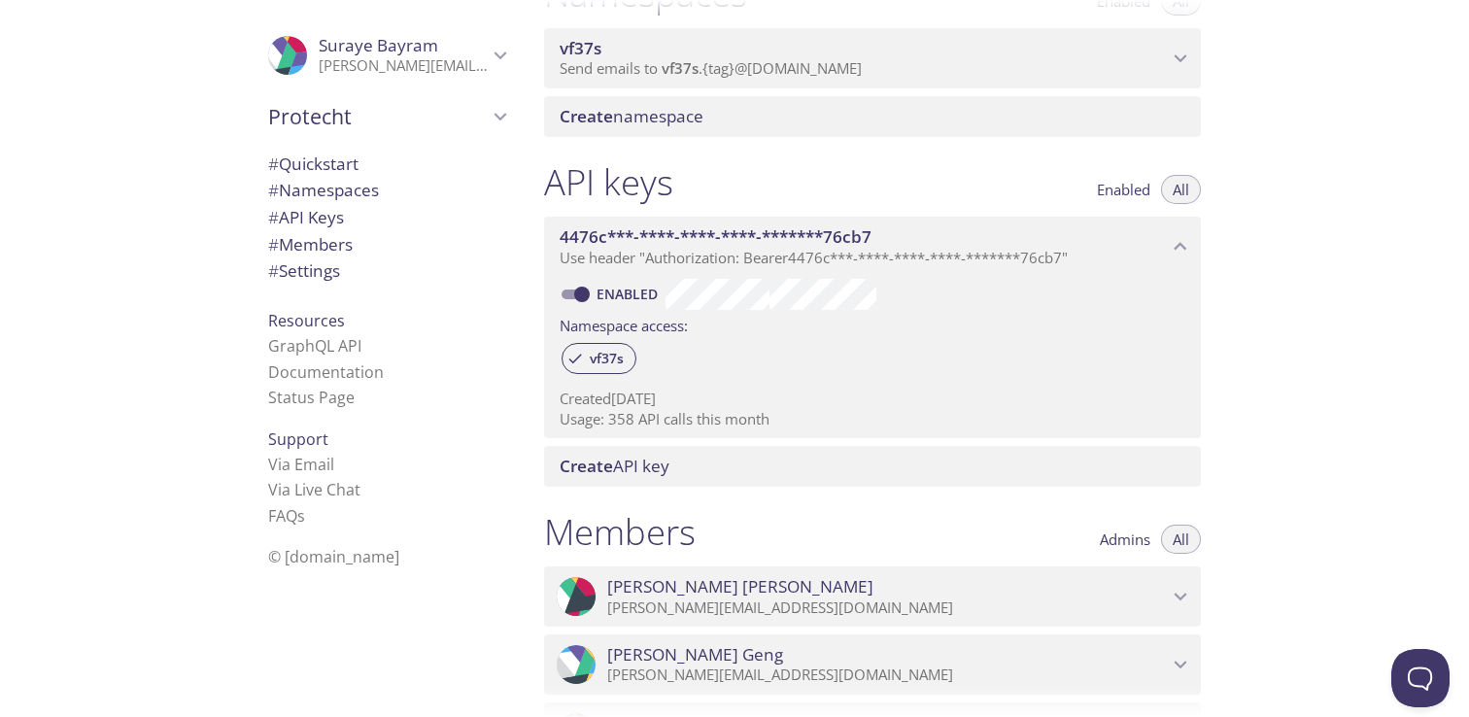  What do you see at coordinates (387, 55) in the screenshot?
I see `div: Suraye Bayram` at bounding box center [387, 55].